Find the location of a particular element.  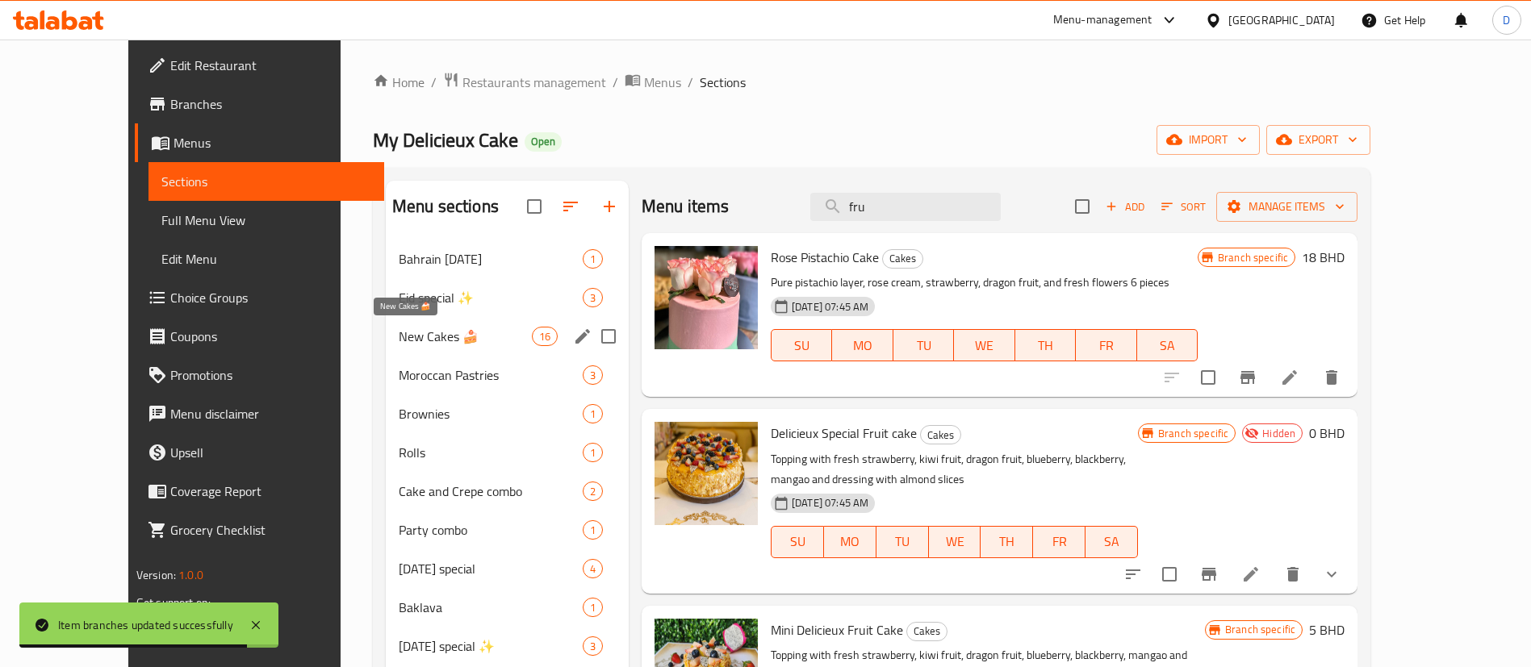

div: Menu-management is located at coordinates (1102, 20).